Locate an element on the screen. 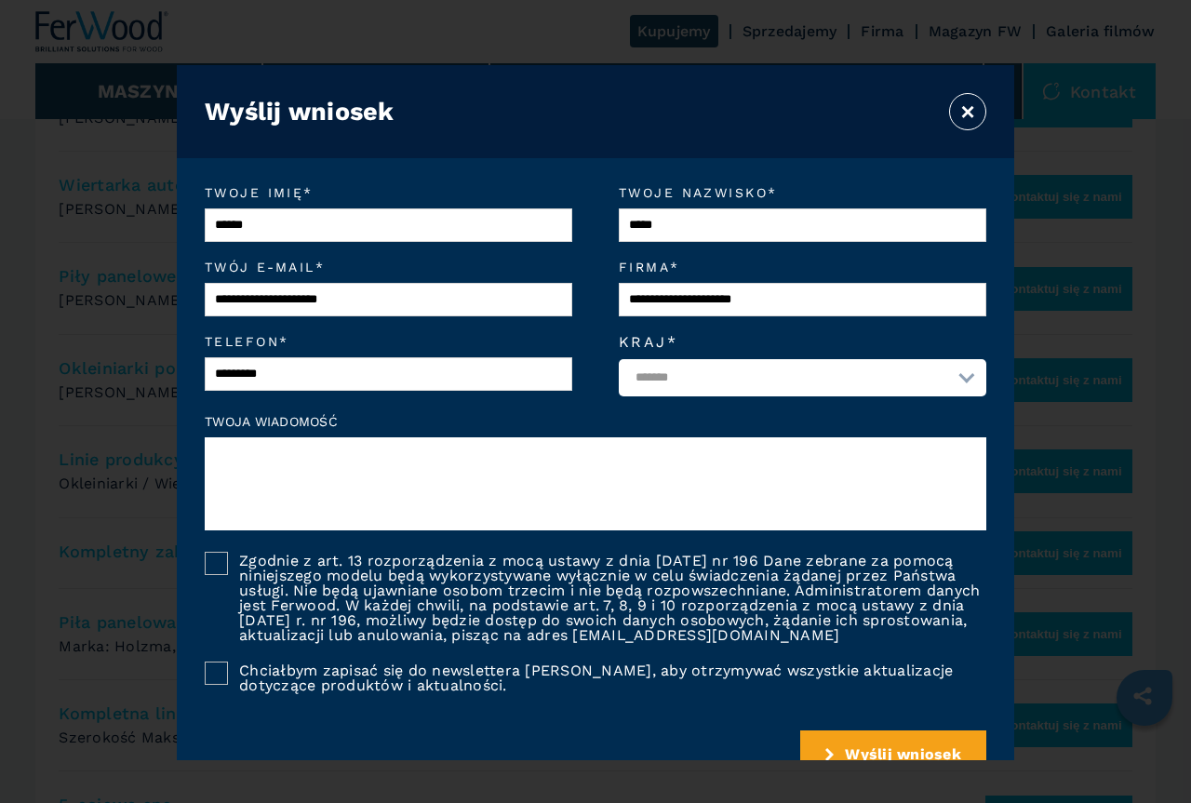 This screenshot has height=803, width=1191. input: Twój e-mail* is located at coordinates (388, 299).